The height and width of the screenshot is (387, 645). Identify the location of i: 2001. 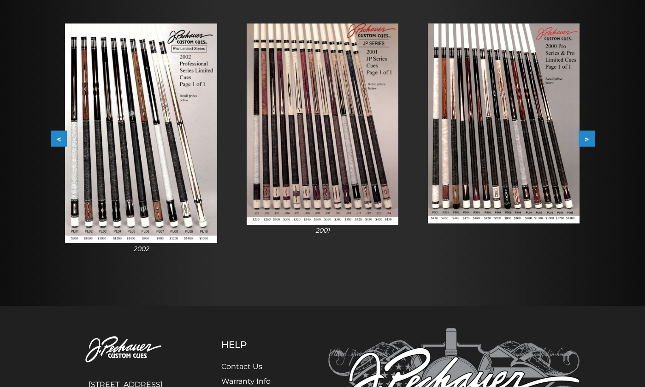
(322, 231).